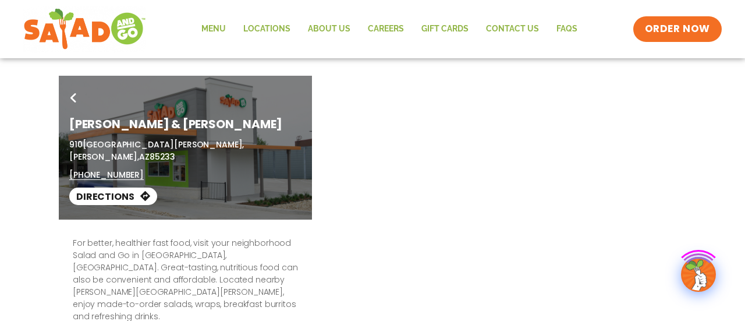 Image resolution: width=745 pixels, height=321 pixels. Describe the element at coordinates (512, 29) in the screenshot. I see `a: Contact Us` at that location.